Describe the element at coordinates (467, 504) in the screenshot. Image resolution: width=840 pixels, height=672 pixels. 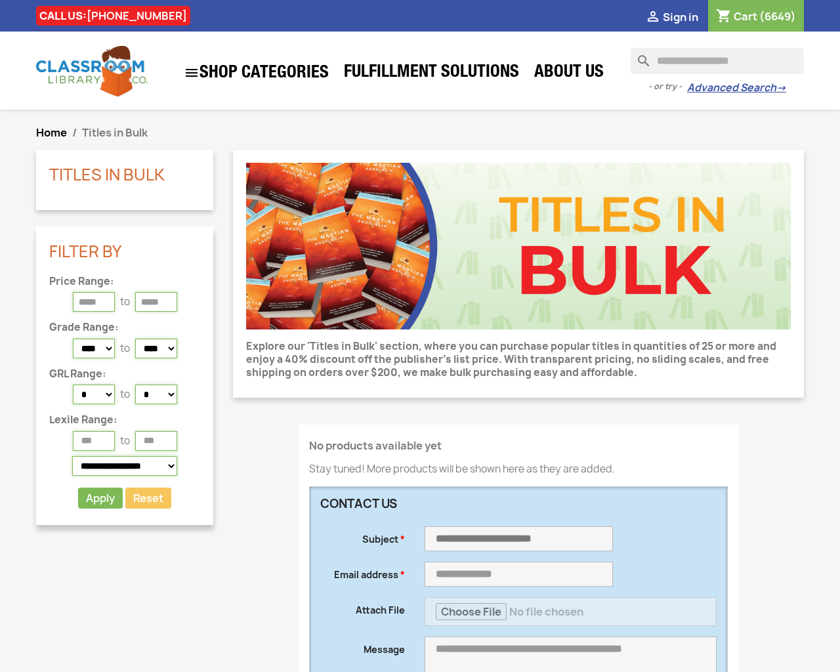
I see `h3: Contact us` at that location.